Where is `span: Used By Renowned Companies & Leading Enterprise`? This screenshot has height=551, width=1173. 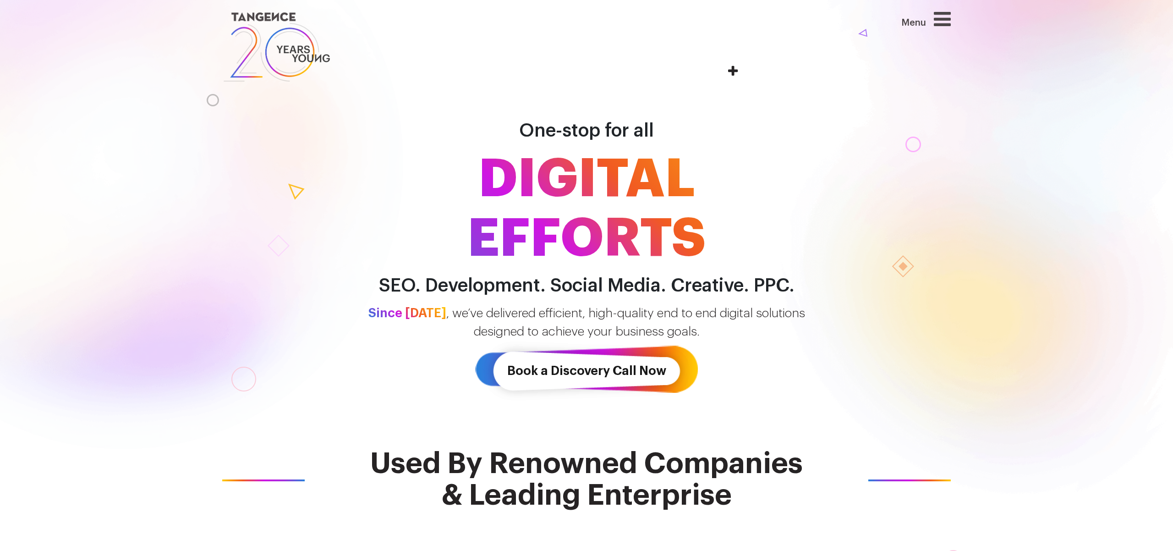 span: Used By Renowned Companies & Leading Enterprise is located at coordinates (587, 479).